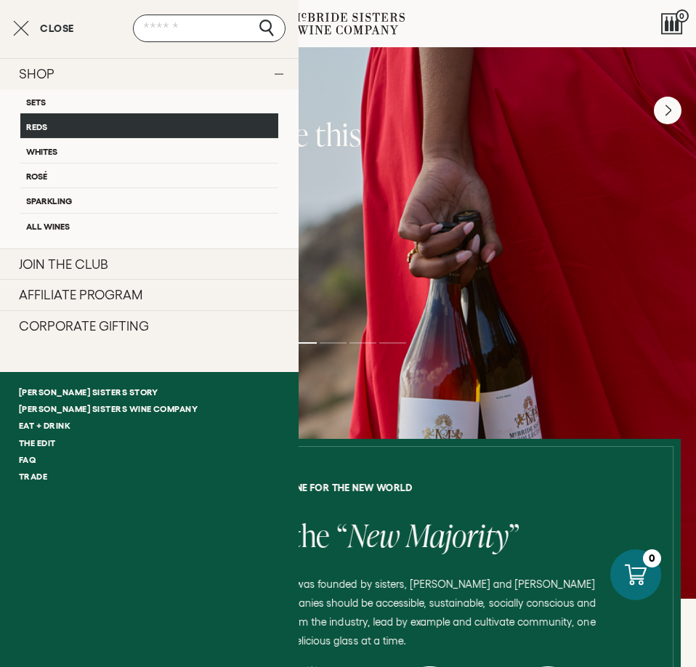 This screenshot has height=667, width=696. Describe the element at coordinates (363, 343) in the screenshot. I see `li: Page dot 3` at that location.